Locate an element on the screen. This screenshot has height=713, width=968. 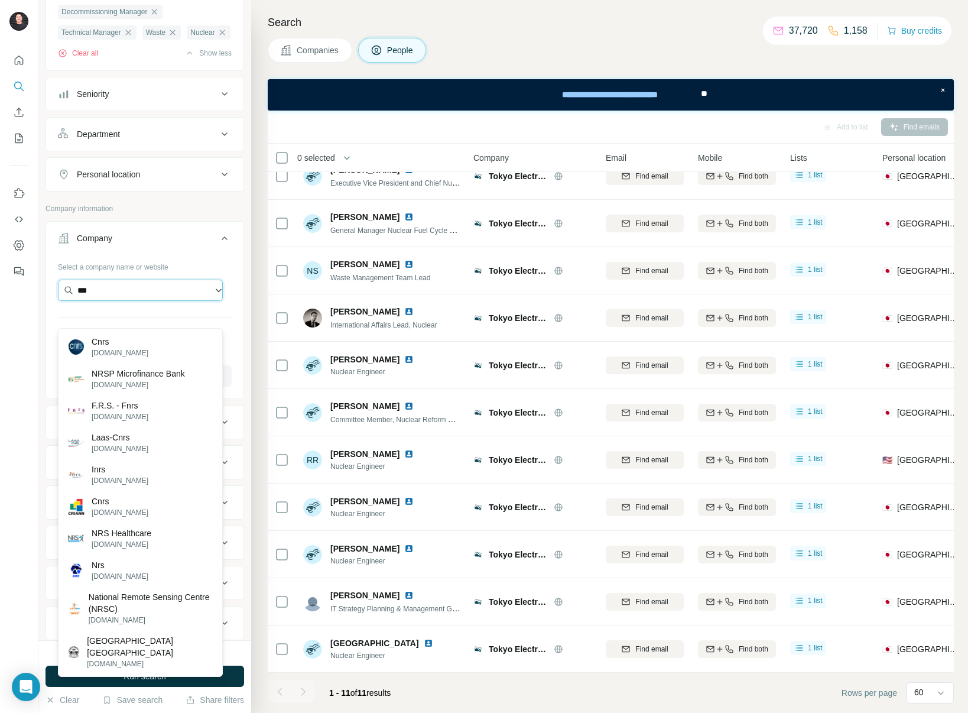
div: Watch our October Product update is located at coordinates (342, 15).